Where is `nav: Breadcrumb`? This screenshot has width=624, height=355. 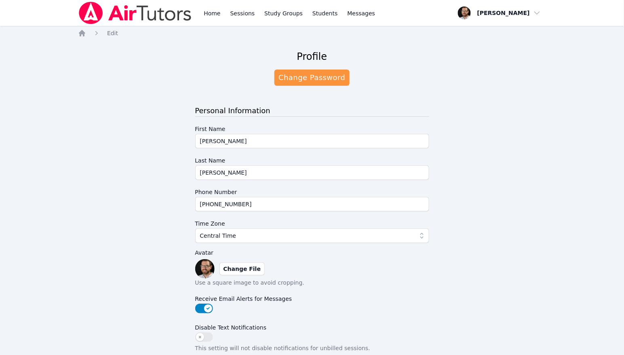 nav: Breadcrumb is located at coordinates (312, 33).